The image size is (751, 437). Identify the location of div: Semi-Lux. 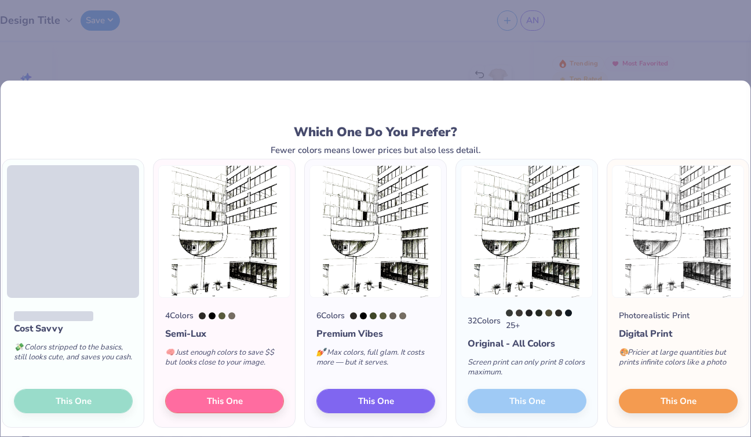
(224, 334).